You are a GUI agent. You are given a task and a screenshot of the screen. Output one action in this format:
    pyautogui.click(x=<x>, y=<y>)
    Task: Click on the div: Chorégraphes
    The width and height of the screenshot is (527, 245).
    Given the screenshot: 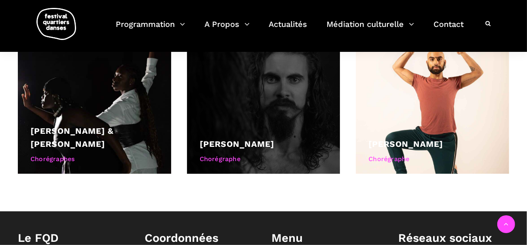 What is the action you would take?
    pyautogui.click(x=94, y=159)
    